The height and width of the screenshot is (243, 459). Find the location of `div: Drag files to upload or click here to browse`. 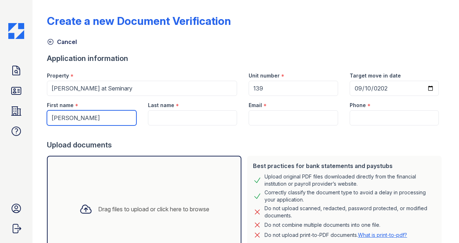

div: Drag files to upload or click here to browse is located at coordinates (154, 209).